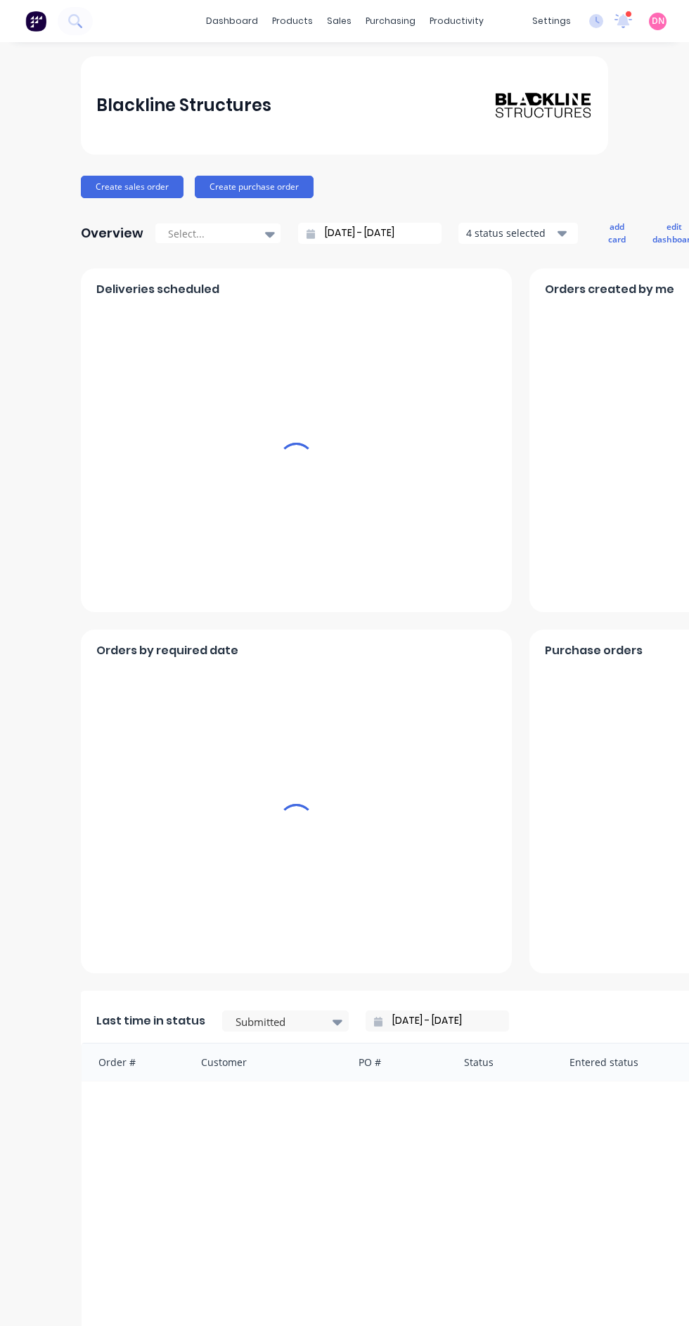  Describe the element at coordinates (132, 187) in the screenshot. I see `button: Create sales order` at that location.